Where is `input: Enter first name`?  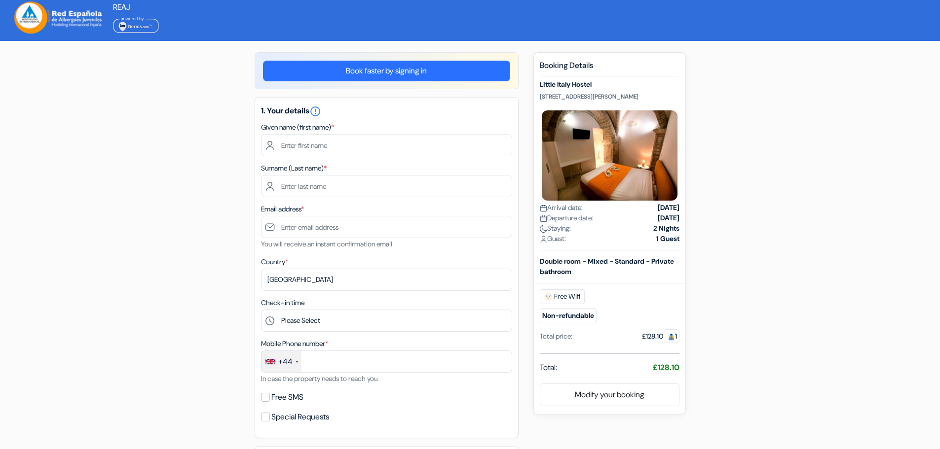 input: Enter first name is located at coordinates (386, 145).